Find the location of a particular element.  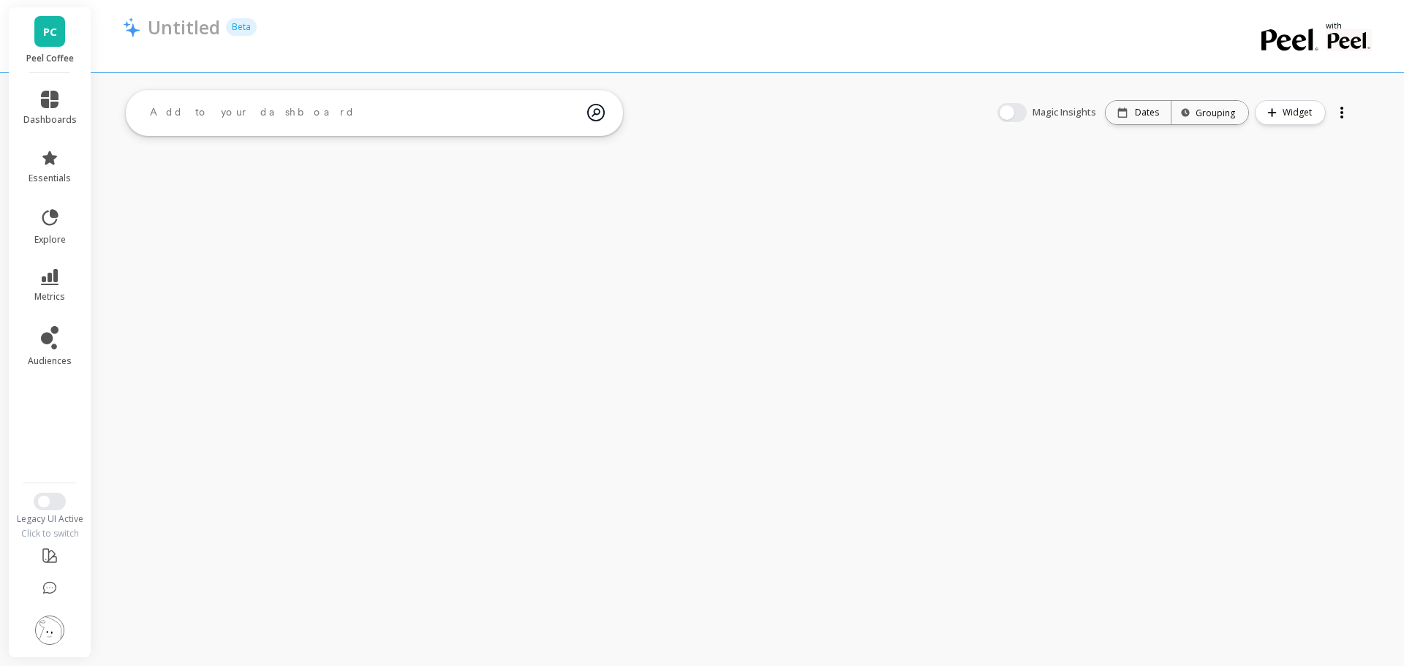

span: PC is located at coordinates (50, 31).